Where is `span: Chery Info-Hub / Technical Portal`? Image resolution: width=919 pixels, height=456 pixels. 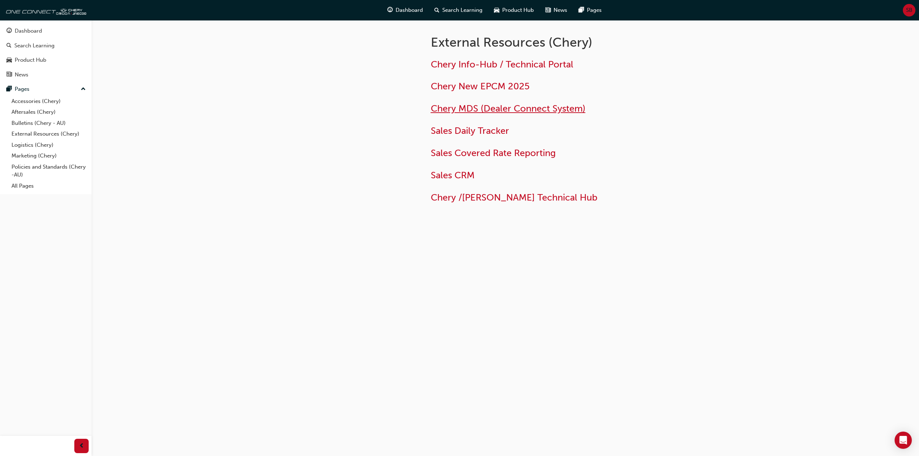 span: Chery Info-Hub / Technical Portal is located at coordinates (502, 64).